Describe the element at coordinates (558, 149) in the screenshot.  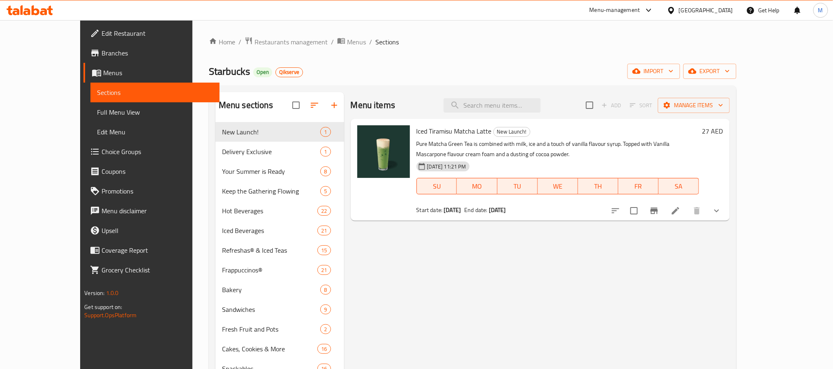
I see `p: Pure Matcha Green Tea is combined with milk, ice and a touch of vanilla flavour syrup. Topped wit...` at that location.